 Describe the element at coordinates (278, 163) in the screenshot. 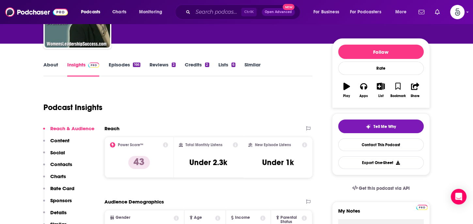

I see `h3: Under 1k` at that location.